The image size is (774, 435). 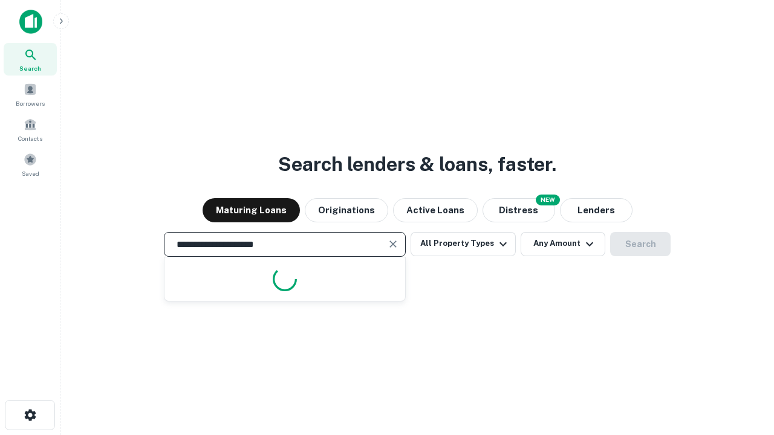 I want to click on button: Maturing Loans, so click(x=251, y=210).